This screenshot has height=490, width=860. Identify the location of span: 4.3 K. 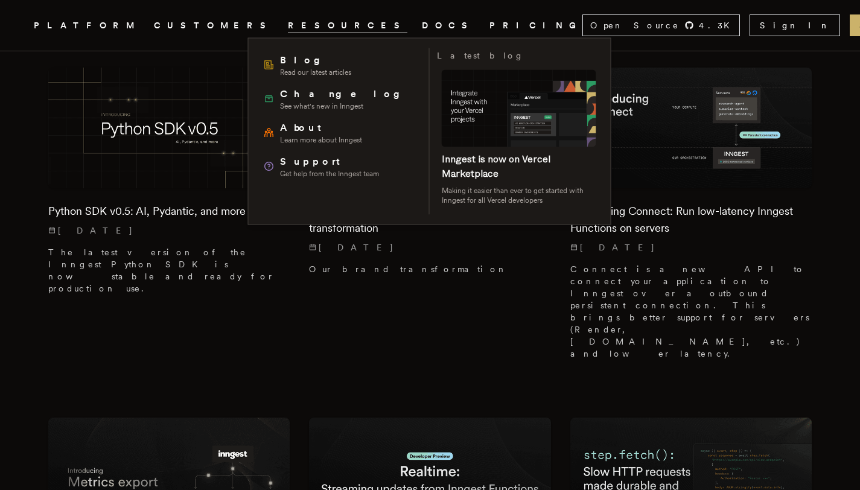
(718, 25).